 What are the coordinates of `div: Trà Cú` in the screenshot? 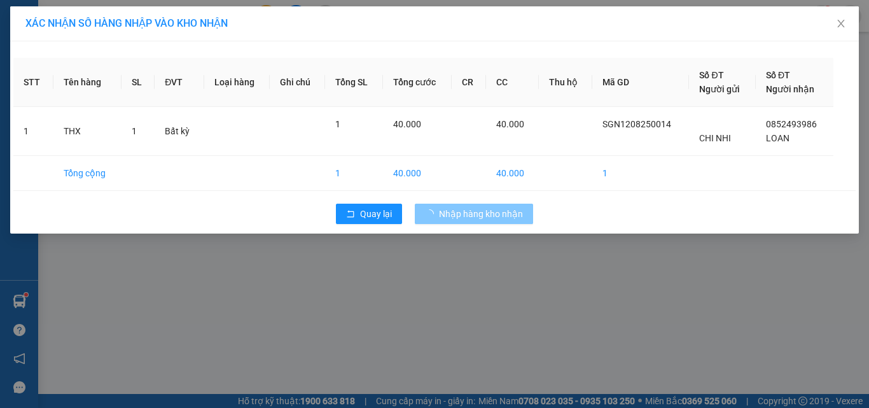 It's located at (42, 18).